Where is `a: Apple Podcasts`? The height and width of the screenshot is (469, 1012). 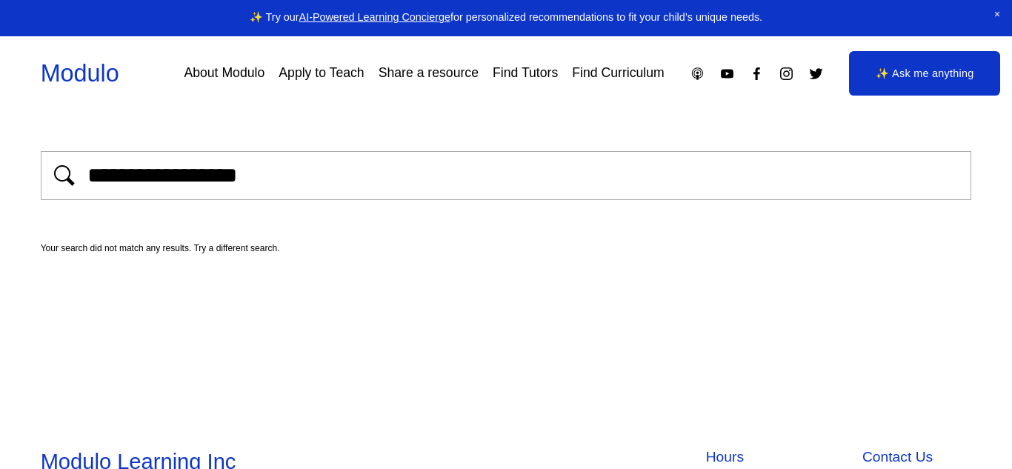 a: Apple Podcasts is located at coordinates (697, 73).